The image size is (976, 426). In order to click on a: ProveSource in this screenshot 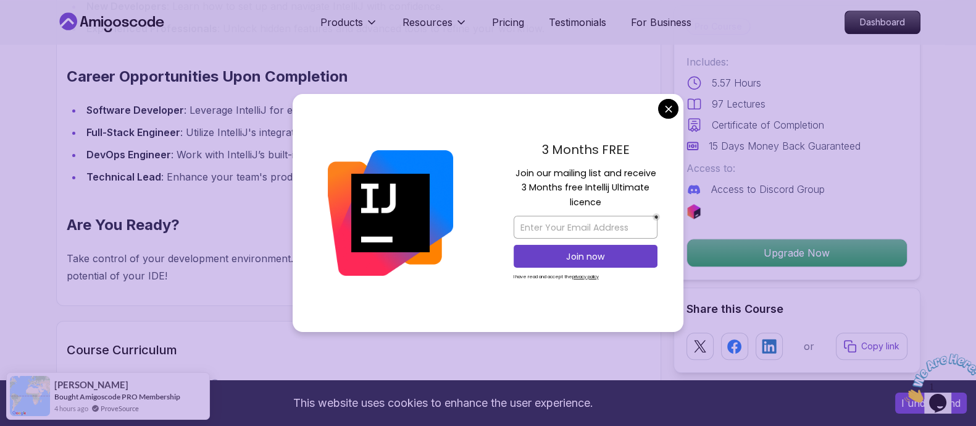, I will do `click(120, 408)`.